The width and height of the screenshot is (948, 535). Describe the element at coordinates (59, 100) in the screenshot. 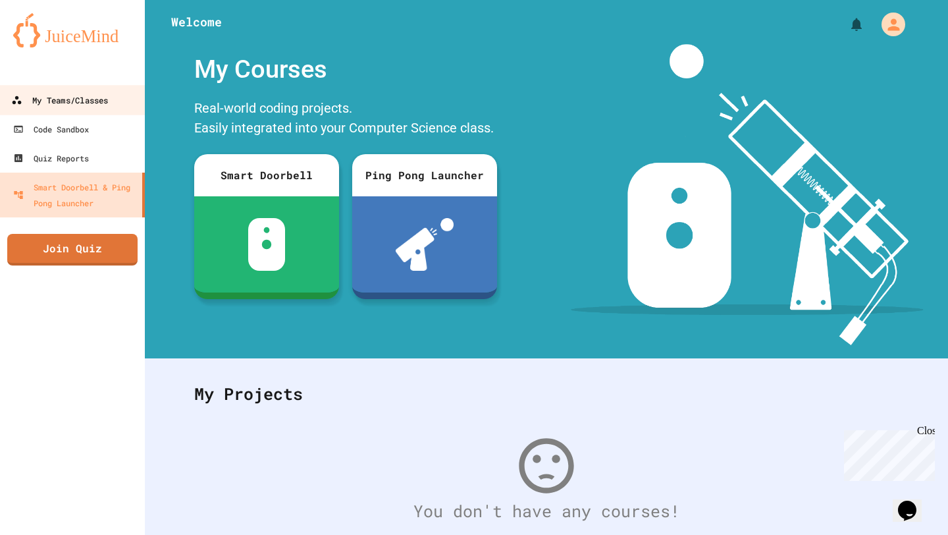

I see `div: My Teams/Classes` at that location.